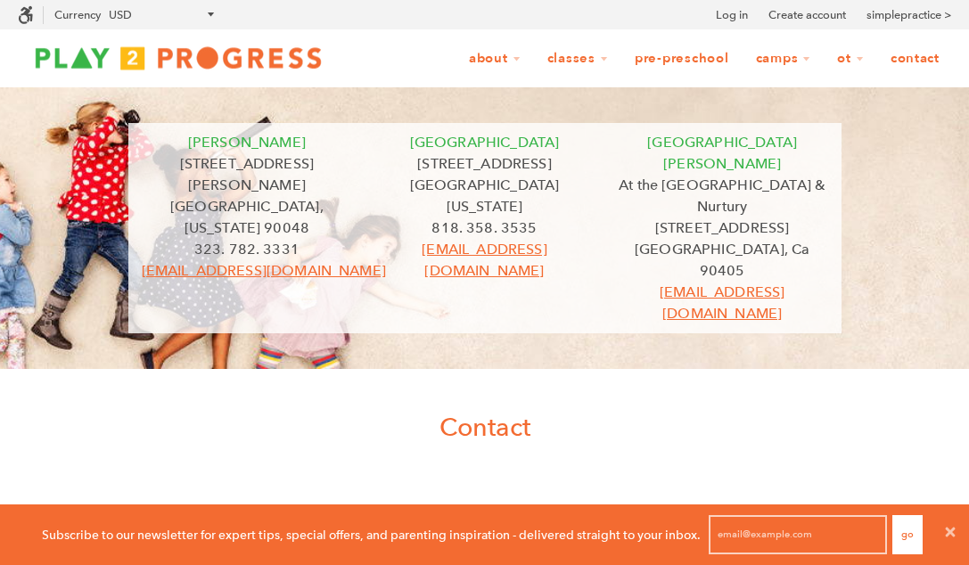 This screenshot has height=565, width=969. What do you see at coordinates (908, 535) in the screenshot?
I see `button: Go` at bounding box center [908, 535].